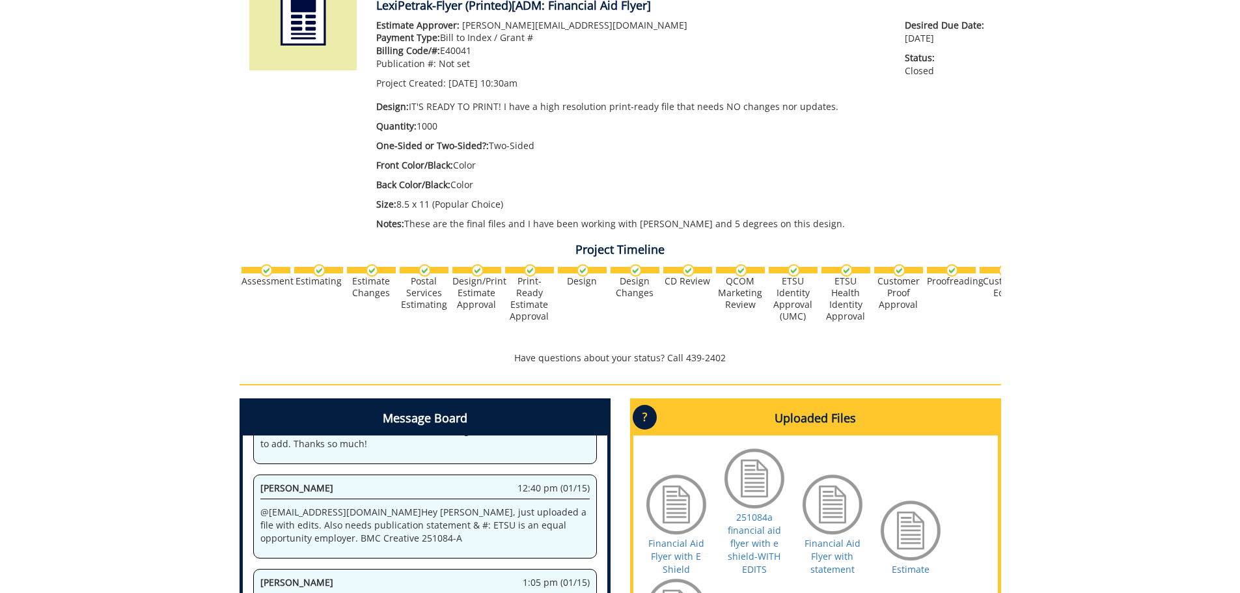 This screenshot has width=1240, height=593. What do you see at coordinates (631, 146) in the screenshot?
I see `p: Two-Sided` at bounding box center [631, 146].